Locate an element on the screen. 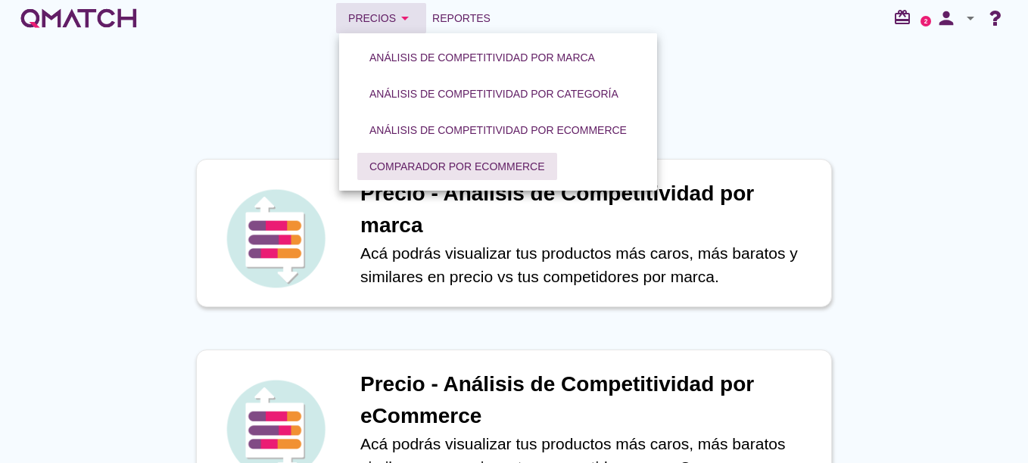 Image resolution: width=1028 pixels, height=463 pixels. button: Análisis de competitividad por marca is located at coordinates (482, 58).